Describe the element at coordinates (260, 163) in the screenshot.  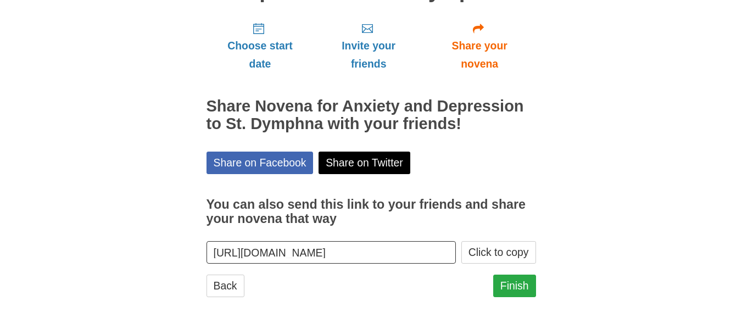
I see `a: Share on Facebook` at that location.